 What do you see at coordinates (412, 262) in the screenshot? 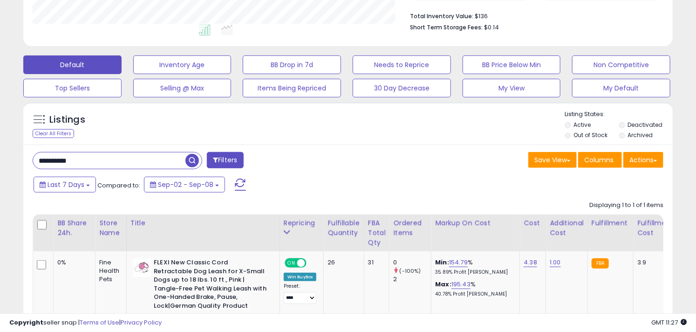
I see `div: 0` at bounding box center [412, 262].